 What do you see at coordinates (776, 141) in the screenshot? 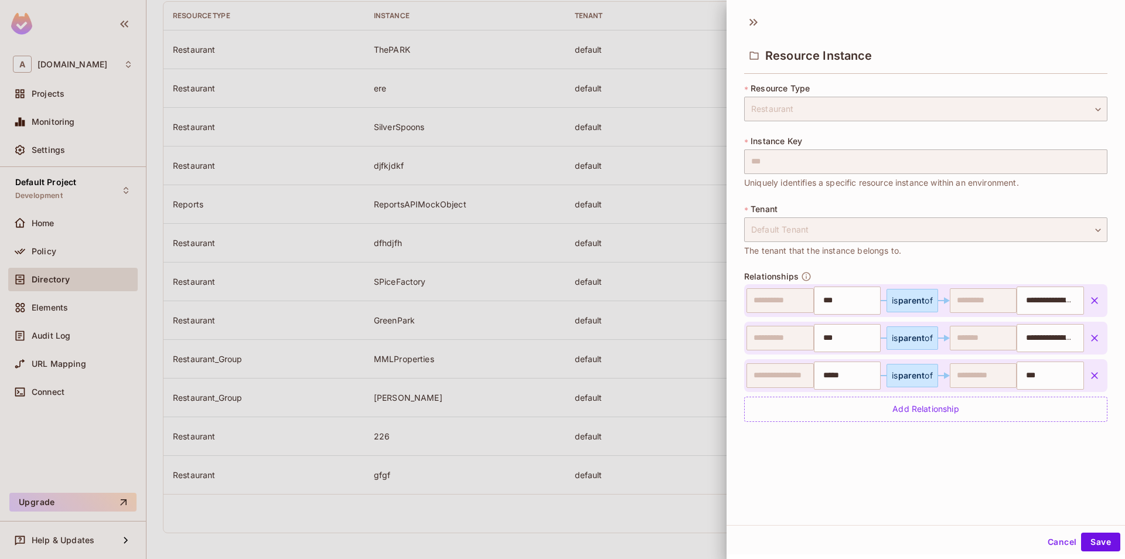
I see `span: Instance Key` at bounding box center [776, 141].